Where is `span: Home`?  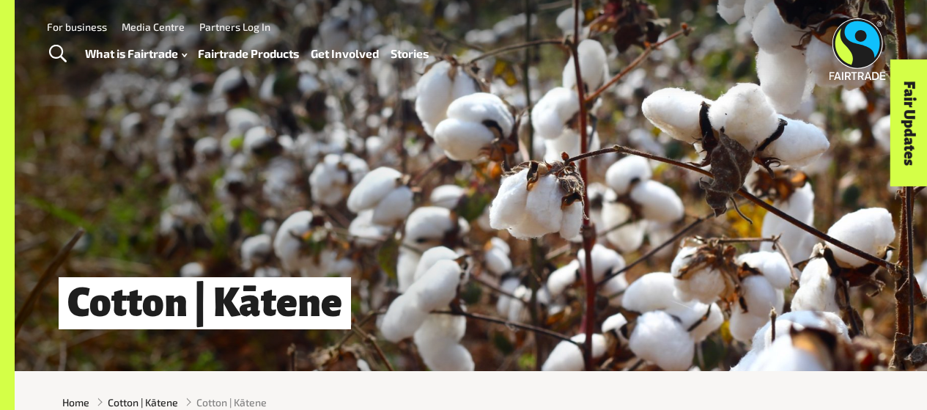 span: Home is located at coordinates (75, 402).